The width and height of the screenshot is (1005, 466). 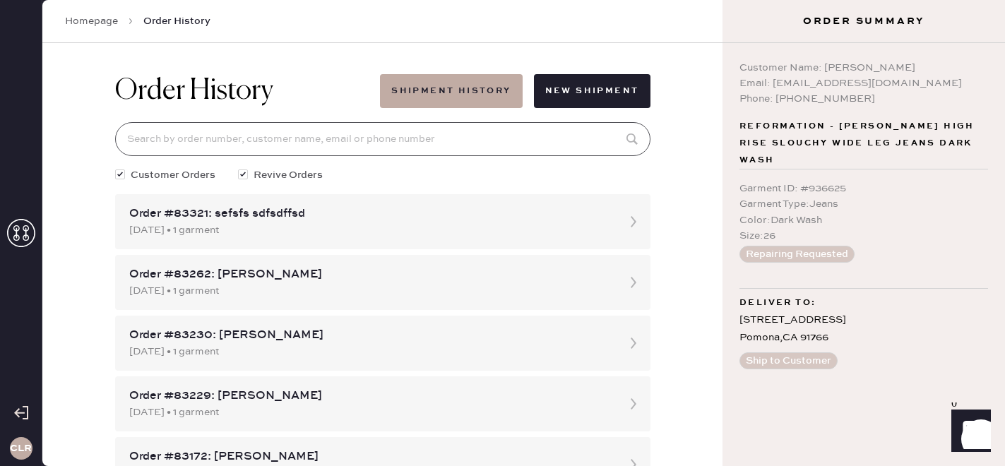 I want to click on div: Color : Dark Wash, so click(x=864, y=220).